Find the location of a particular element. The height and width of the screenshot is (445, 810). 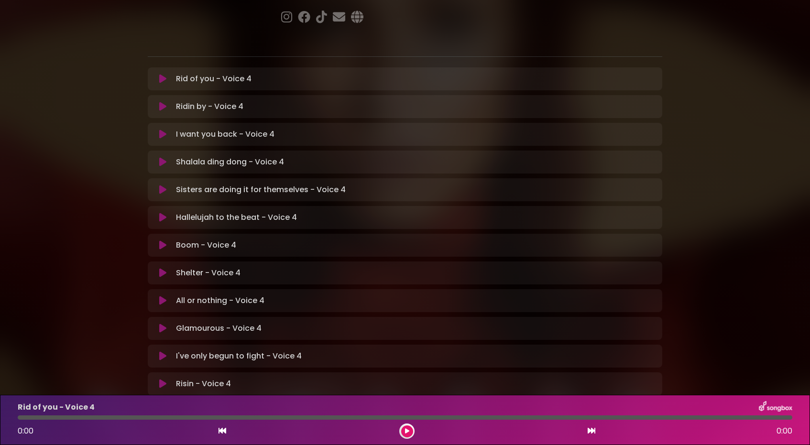

p: Glamourous - Voice 4 is located at coordinates (219, 329).